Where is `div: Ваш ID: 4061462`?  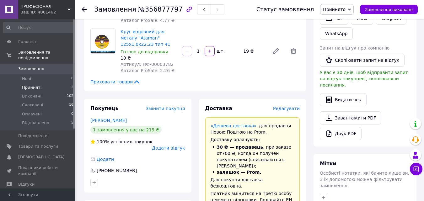 div: Ваш ID: 4061462 is located at coordinates (48, 12).